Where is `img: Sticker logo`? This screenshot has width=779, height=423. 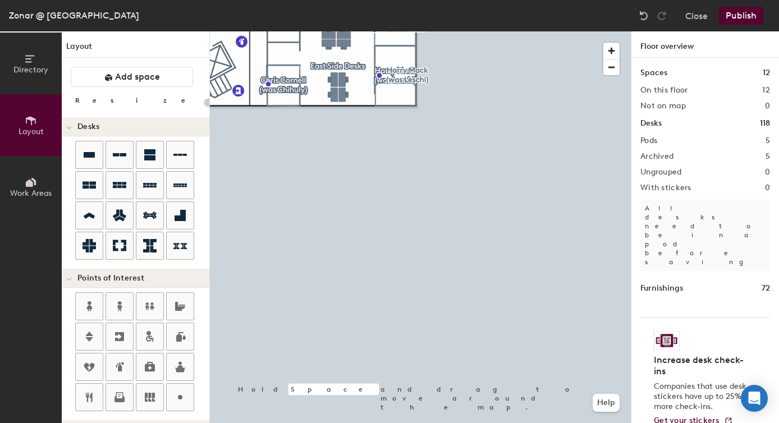 img: Sticker logo is located at coordinates (667, 341).